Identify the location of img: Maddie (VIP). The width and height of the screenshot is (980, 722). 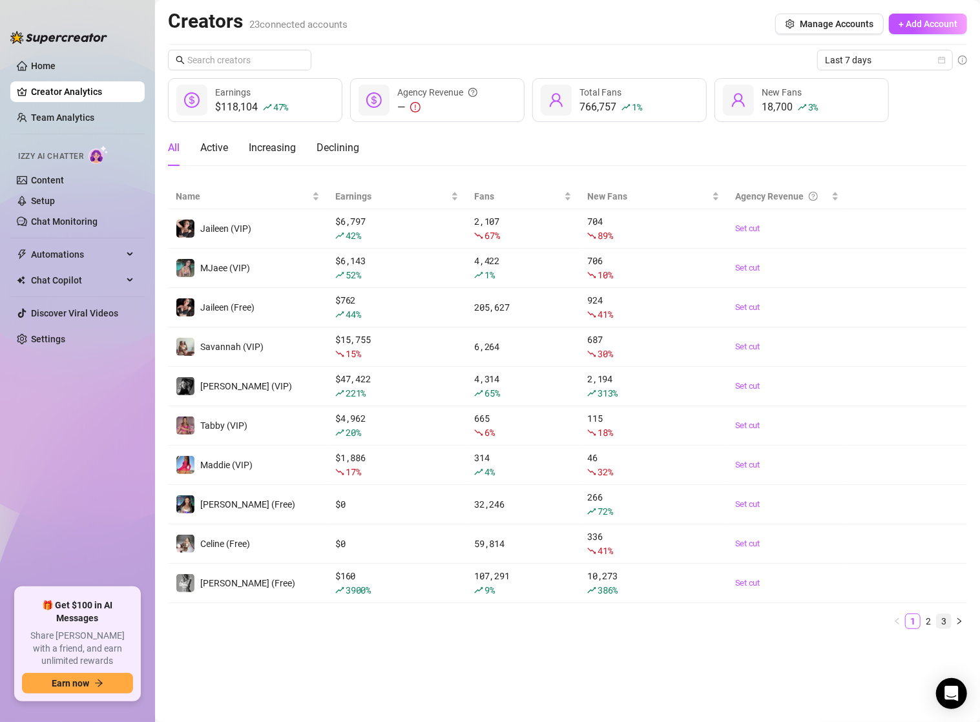
(185, 465).